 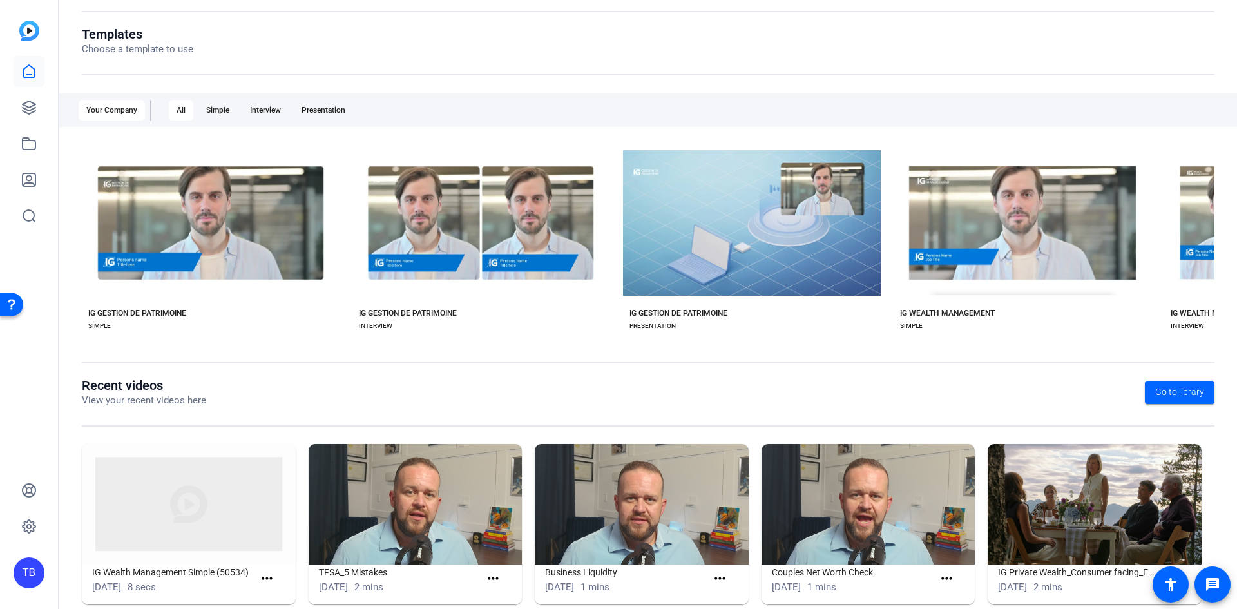 What do you see at coordinates (137, 49) in the screenshot?
I see `p: Choose a template to use` at bounding box center [137, 49].